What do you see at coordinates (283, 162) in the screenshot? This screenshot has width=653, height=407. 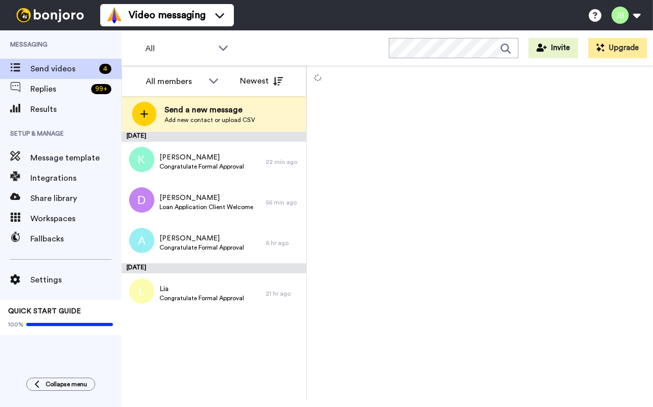 I see `div: 22 min ago` at bounding box center [283, 162].